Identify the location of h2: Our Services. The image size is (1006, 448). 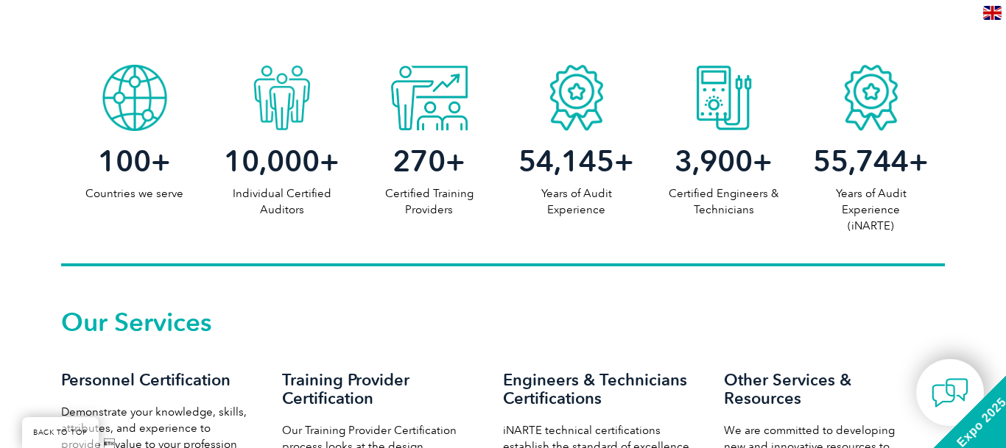
(503, 323).